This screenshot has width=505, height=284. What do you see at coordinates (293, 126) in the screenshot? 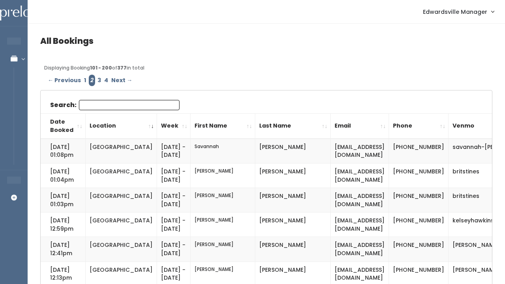
I see `th: Last Name: activate to sort column ascending` at bounding box center [293, 126].